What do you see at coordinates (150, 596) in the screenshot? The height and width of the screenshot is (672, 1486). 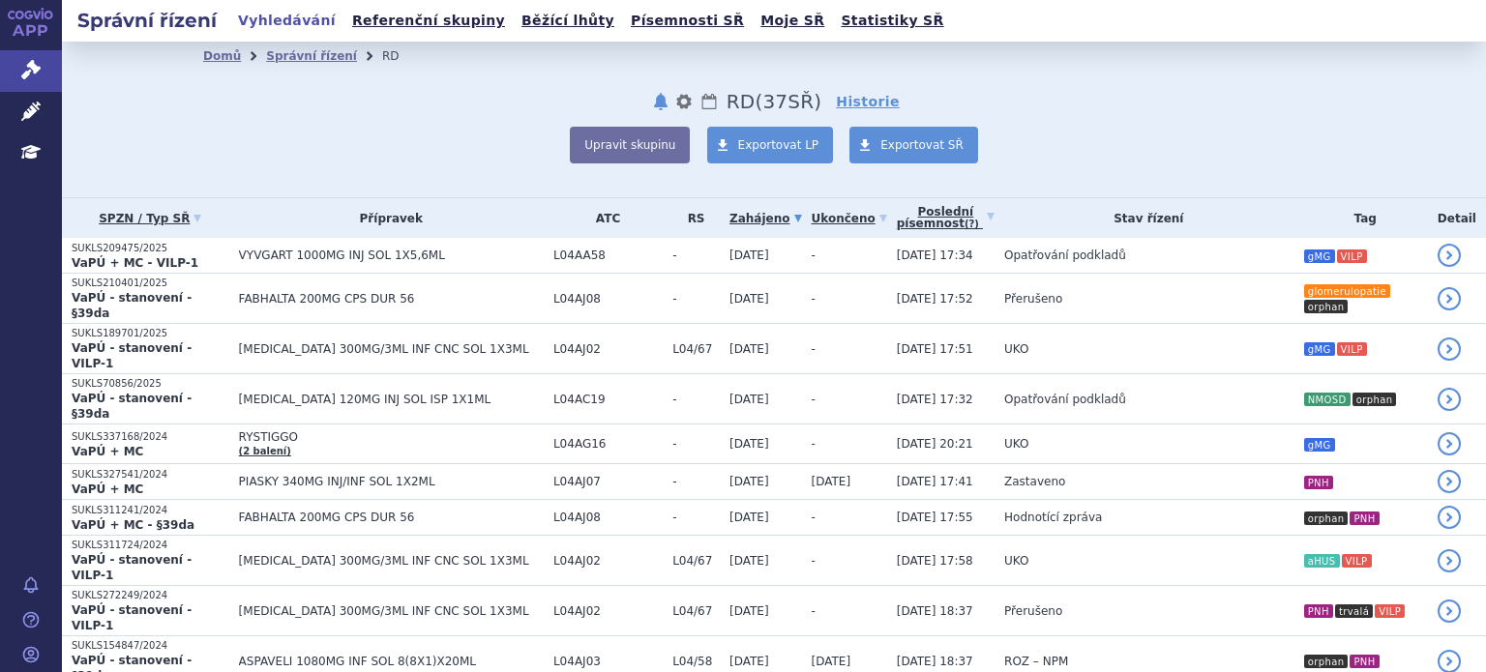 I see `p: SUKLS272249/2024` at bounding box center [150, 596].